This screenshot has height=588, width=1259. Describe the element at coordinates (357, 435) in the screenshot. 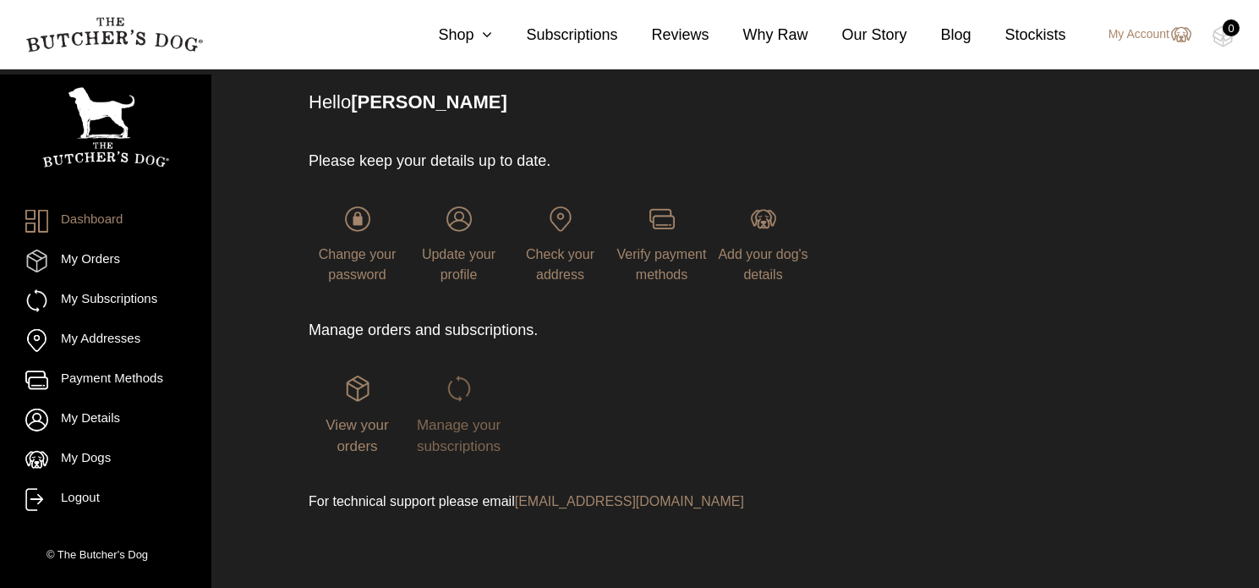

I see `span: View your orders` at that location.